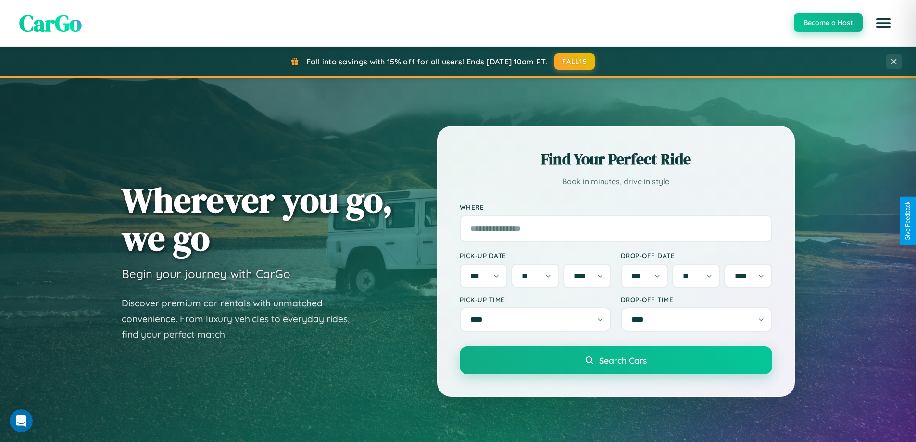  What do you see at coordinates (696, 299) in the screenshot?
I see `label: Drop-off Time` at bounding box center [696, 299].